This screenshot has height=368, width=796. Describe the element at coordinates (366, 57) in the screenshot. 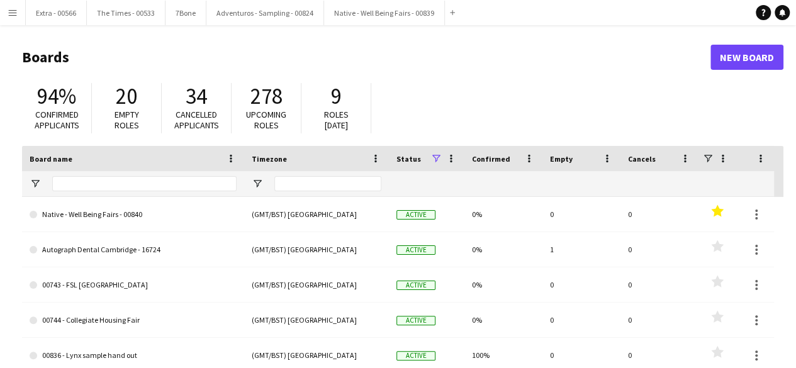

I see `h1: Boards` at that location.